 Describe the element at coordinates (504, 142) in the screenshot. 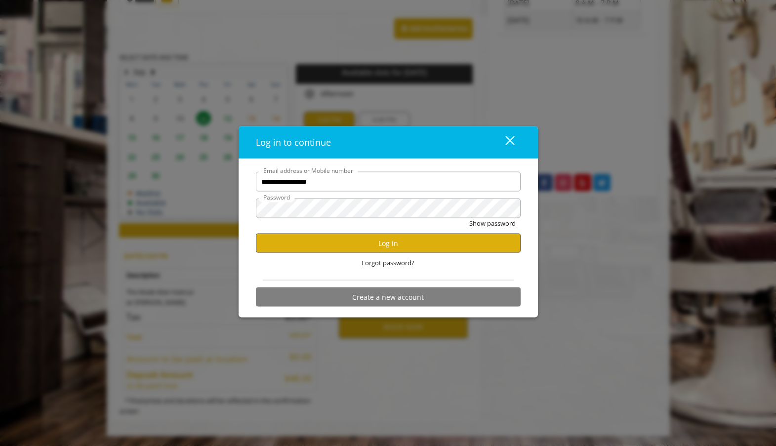

I see `button: close dialog` at that location.